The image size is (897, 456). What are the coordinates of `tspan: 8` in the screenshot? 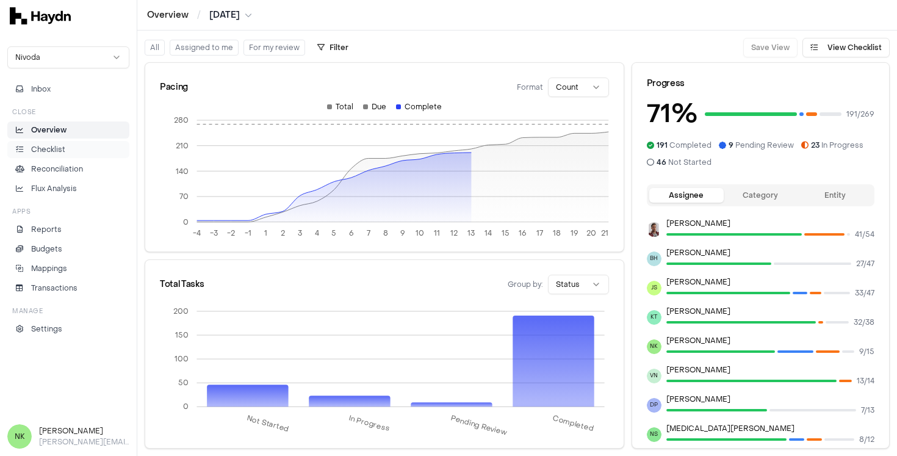 It's located at (386, 233).